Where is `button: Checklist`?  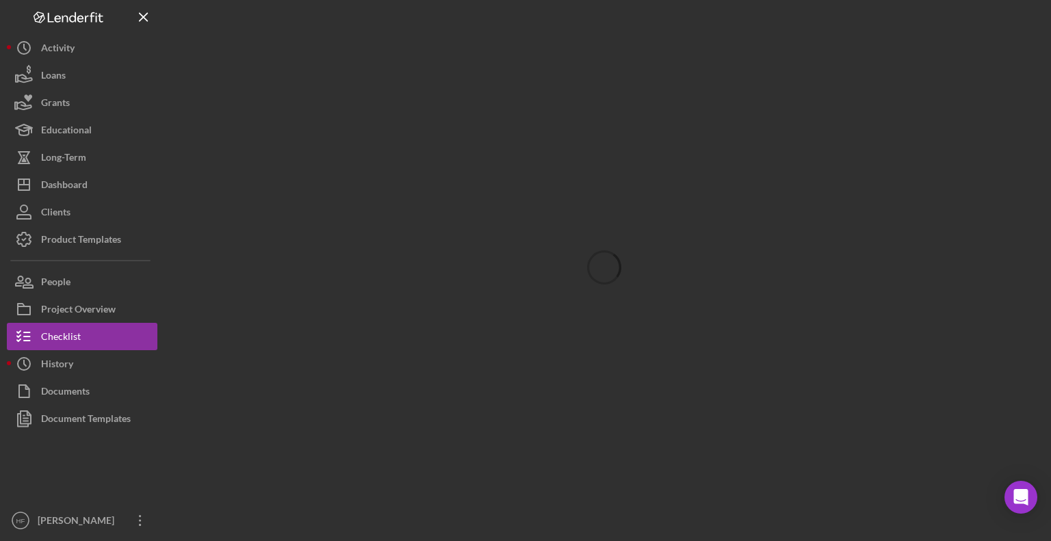
button: Checklist is located at coordinates (82, 336).